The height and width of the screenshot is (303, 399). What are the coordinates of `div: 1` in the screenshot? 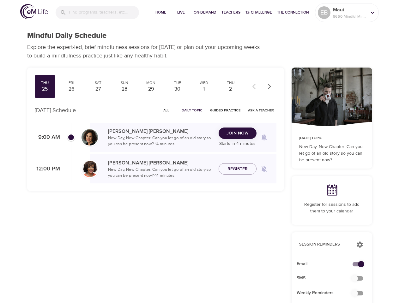 It's located at (204, 89).